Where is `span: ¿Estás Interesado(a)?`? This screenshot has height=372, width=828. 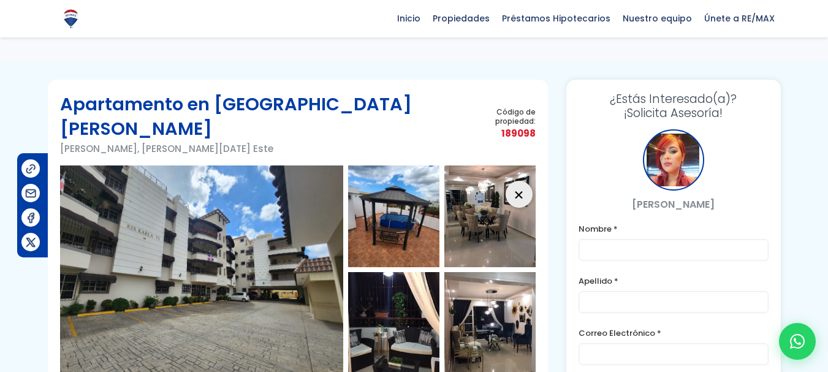 span: ¿Estás Interesado(a)? is located at coordinates (674, 99).